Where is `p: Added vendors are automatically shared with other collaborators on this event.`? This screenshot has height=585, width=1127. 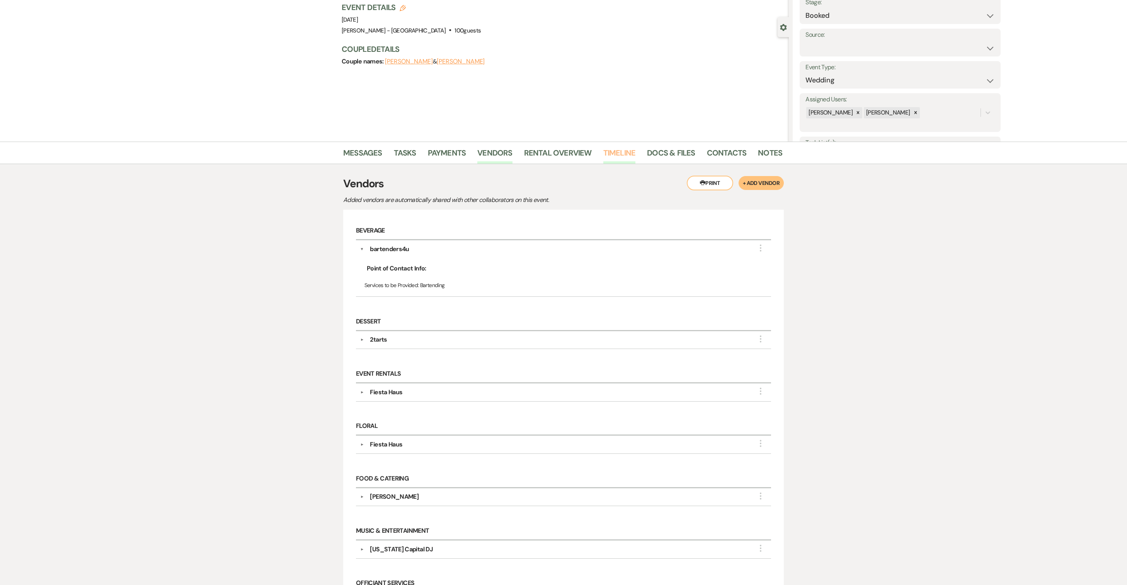 p: Added vendors are automatically shared with other collaborators on this event. is located at coordinates (479, 200).